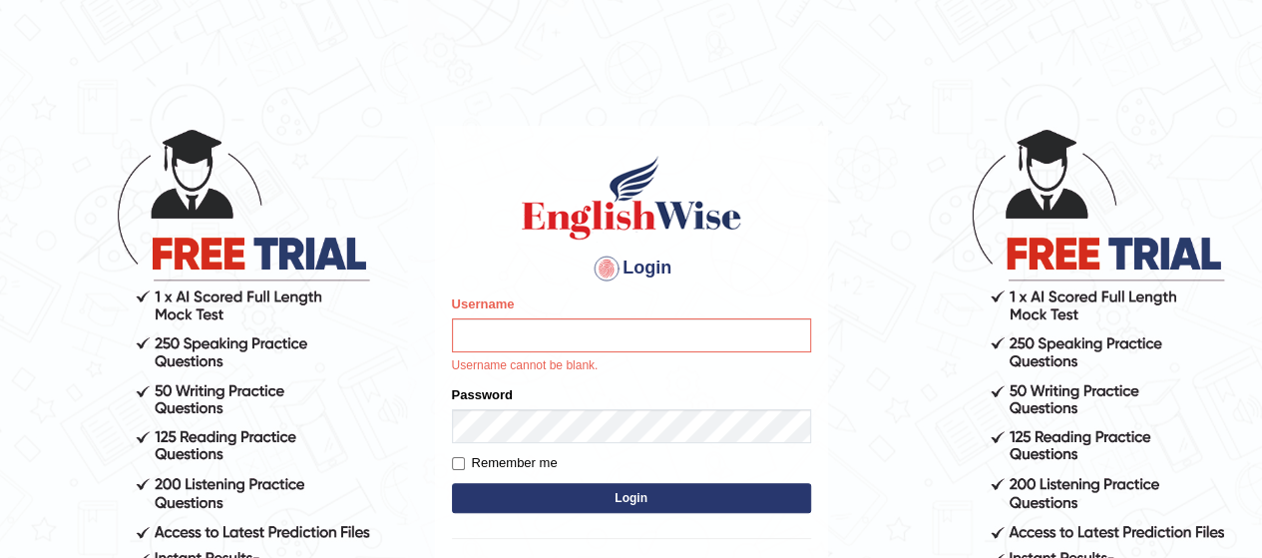 This screenshot has width=1262, height=558. What do you see at coordinates (632, 198) in the screenshot?
I see `img: Logo of English Wise sign in for intelligent practice with AI` at bounding box center [632, 198].